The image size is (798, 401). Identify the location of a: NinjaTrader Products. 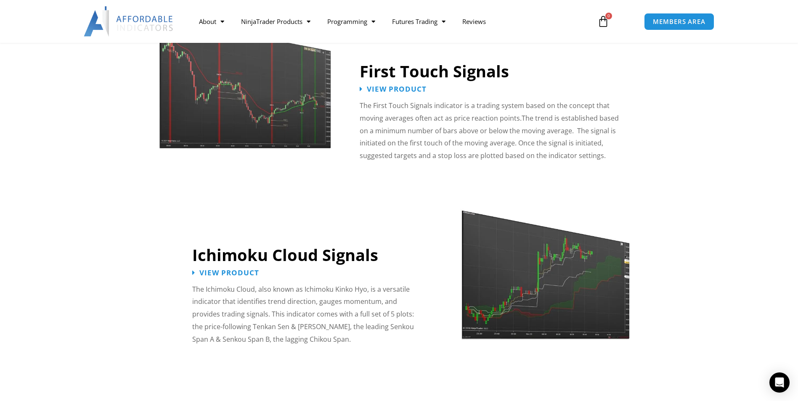
(275, 21).